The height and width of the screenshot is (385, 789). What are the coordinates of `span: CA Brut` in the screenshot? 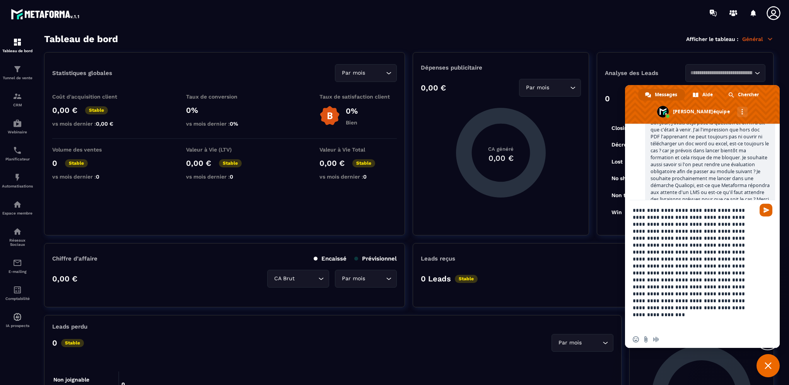 It's located at (284, 279).